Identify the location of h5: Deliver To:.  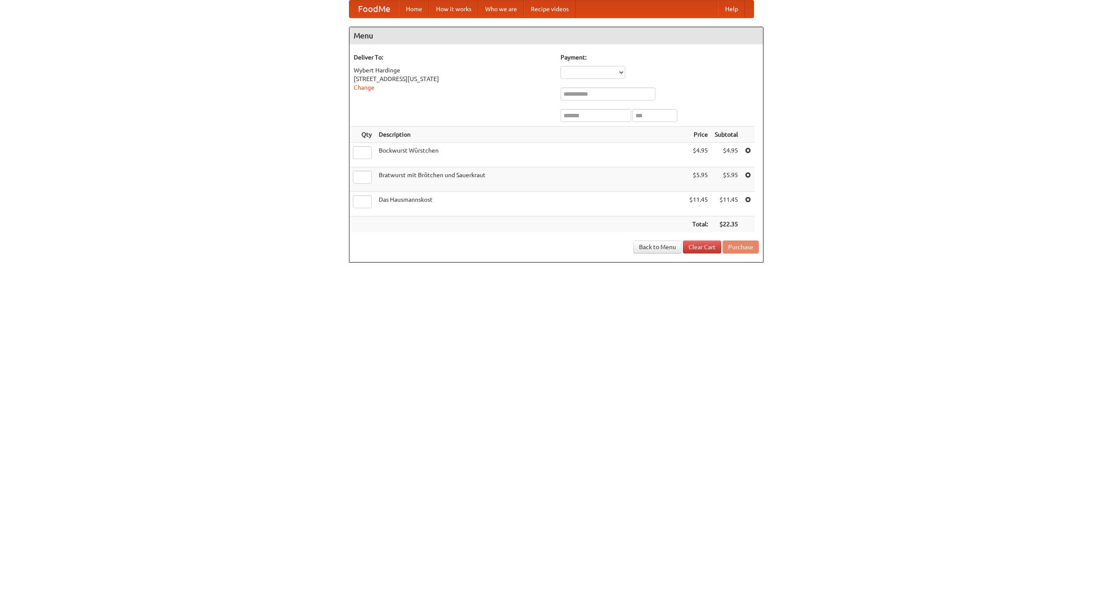
(453, 57).